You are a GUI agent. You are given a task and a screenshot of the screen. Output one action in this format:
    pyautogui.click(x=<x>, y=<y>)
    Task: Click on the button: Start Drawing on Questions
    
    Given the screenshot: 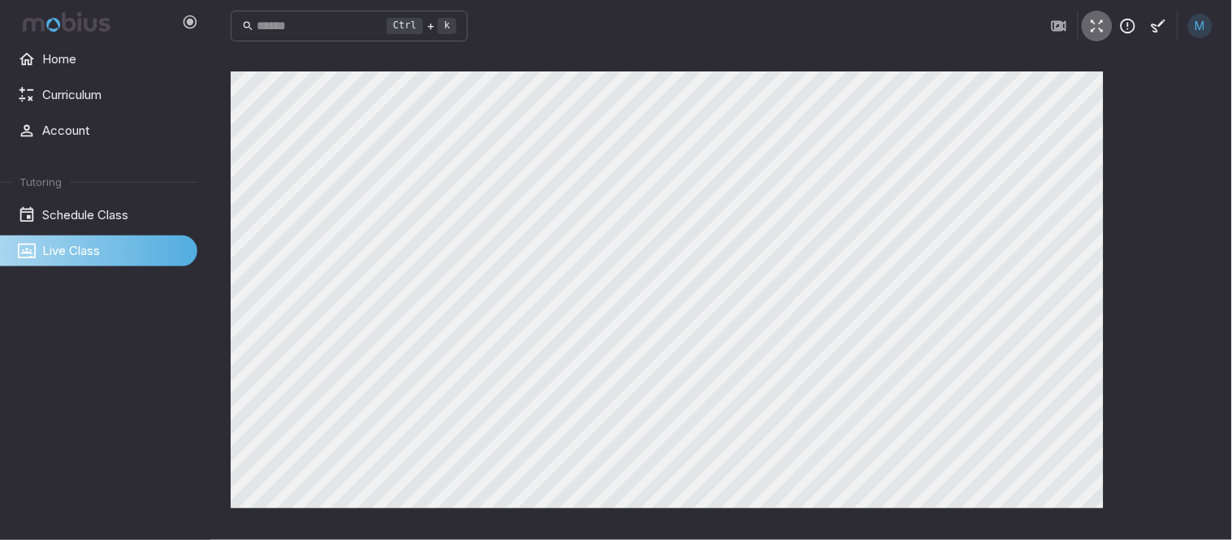 What is the action you would take?
    pyautogui.click(x=1159, y=26)
    